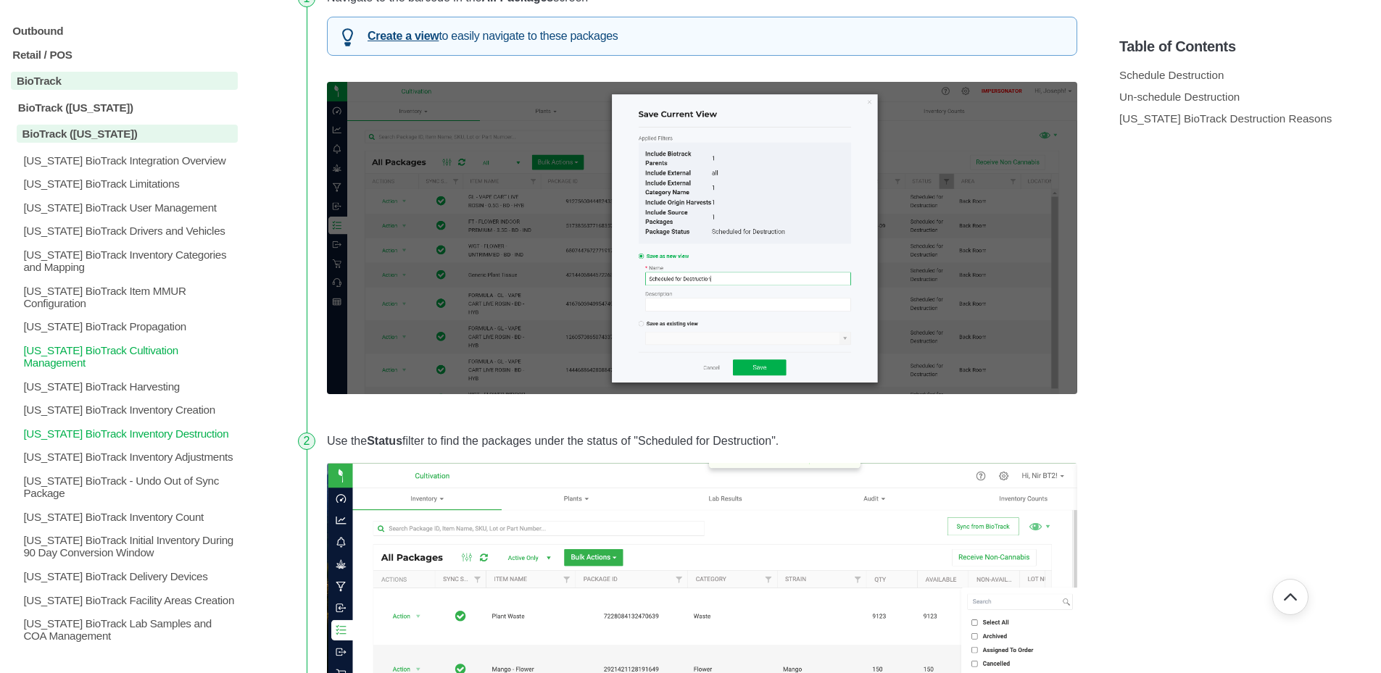  I want to click on a: BioTrack, so click(124, 80).